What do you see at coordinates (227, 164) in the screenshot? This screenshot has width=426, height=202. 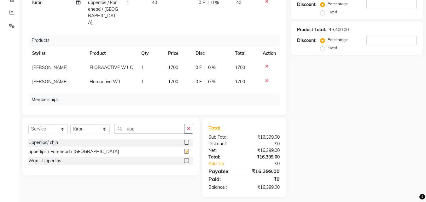 I see `a: Add Tip` at bounding box center [227, 164].